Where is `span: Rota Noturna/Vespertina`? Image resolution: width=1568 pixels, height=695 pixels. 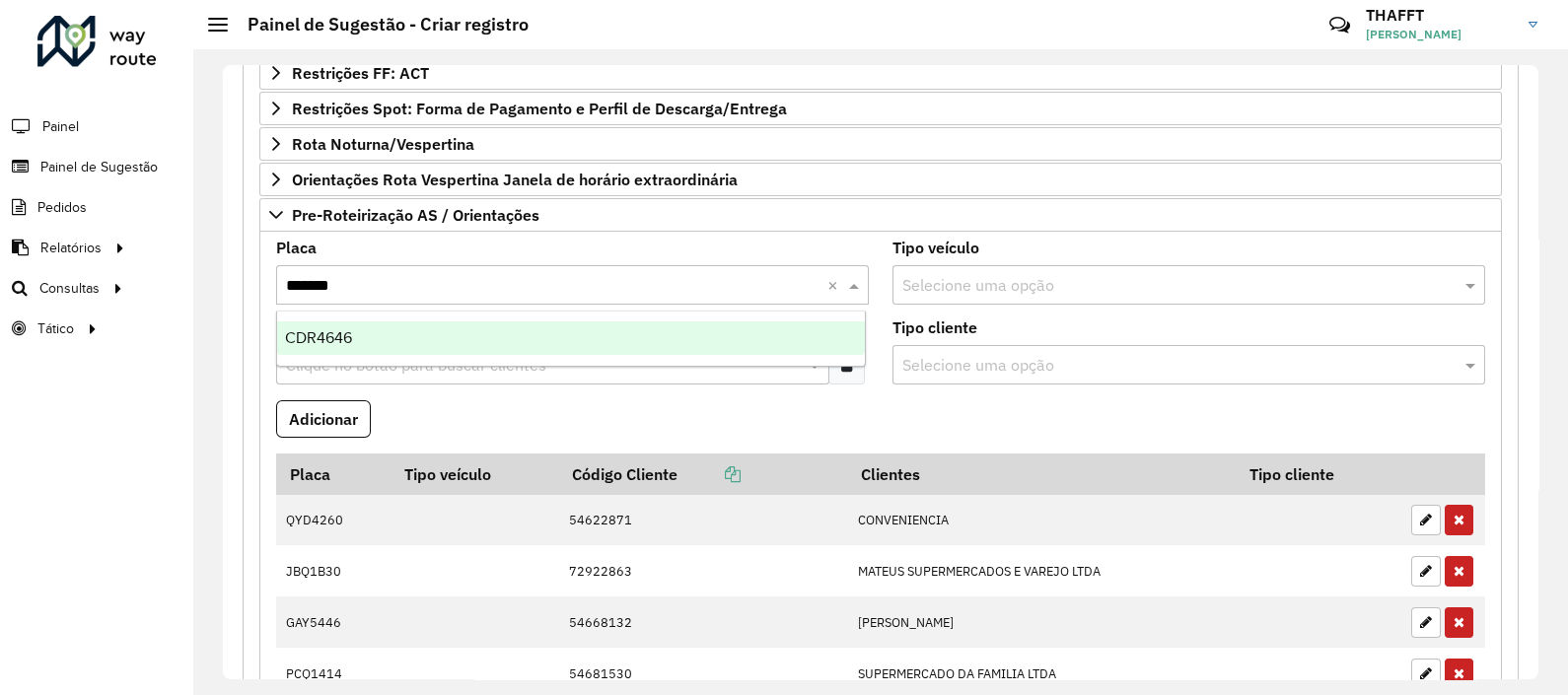
span: Rota Noturna/Vespertina is located at coordinates (383, 144).